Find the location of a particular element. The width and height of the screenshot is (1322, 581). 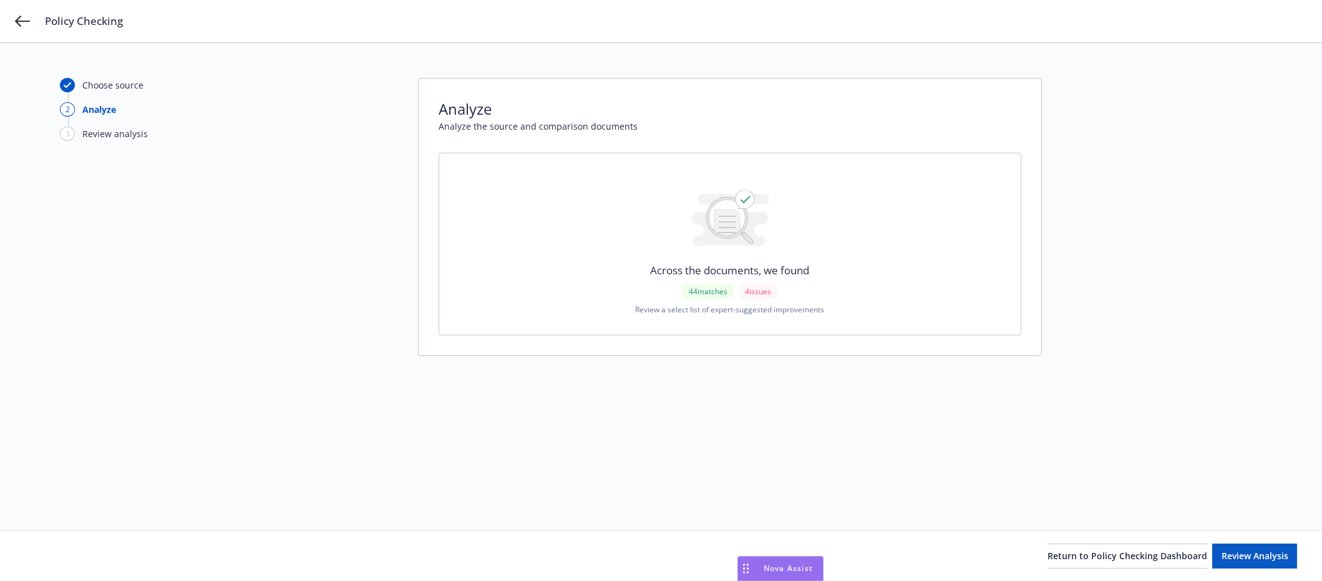

button: Nova Assist is located at coordinates (780, 569).